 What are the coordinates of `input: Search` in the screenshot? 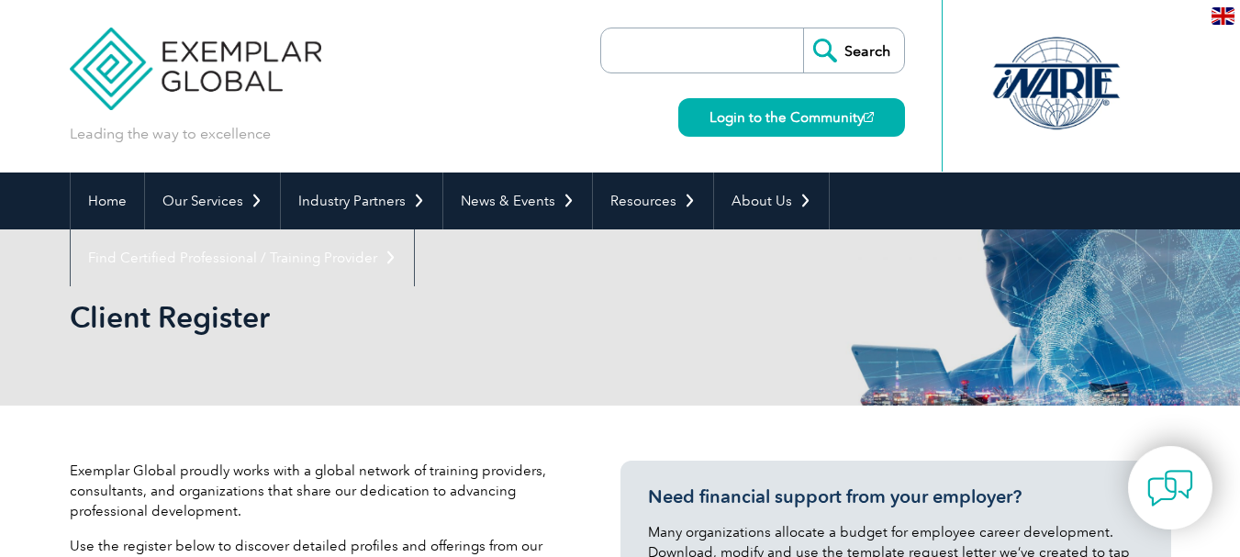 It's located at (854, 50).